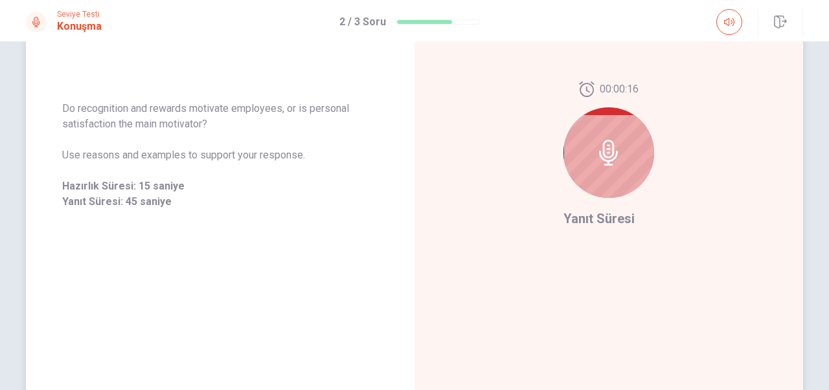  What do you see at coordinates (220, 155) in the screenshot?
I see `span: Use reasons and examples to support your response.` at bounding box center [220, 155].